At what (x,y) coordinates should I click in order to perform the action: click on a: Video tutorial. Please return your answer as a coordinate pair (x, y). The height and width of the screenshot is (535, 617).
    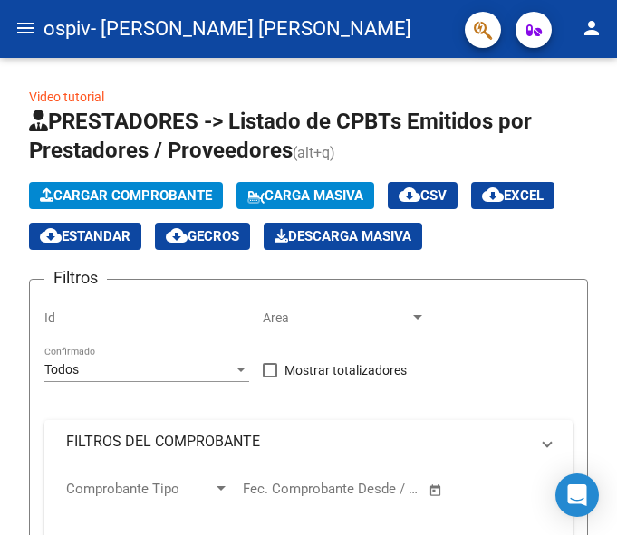
    Looking at the image, I should click on (66, 97).